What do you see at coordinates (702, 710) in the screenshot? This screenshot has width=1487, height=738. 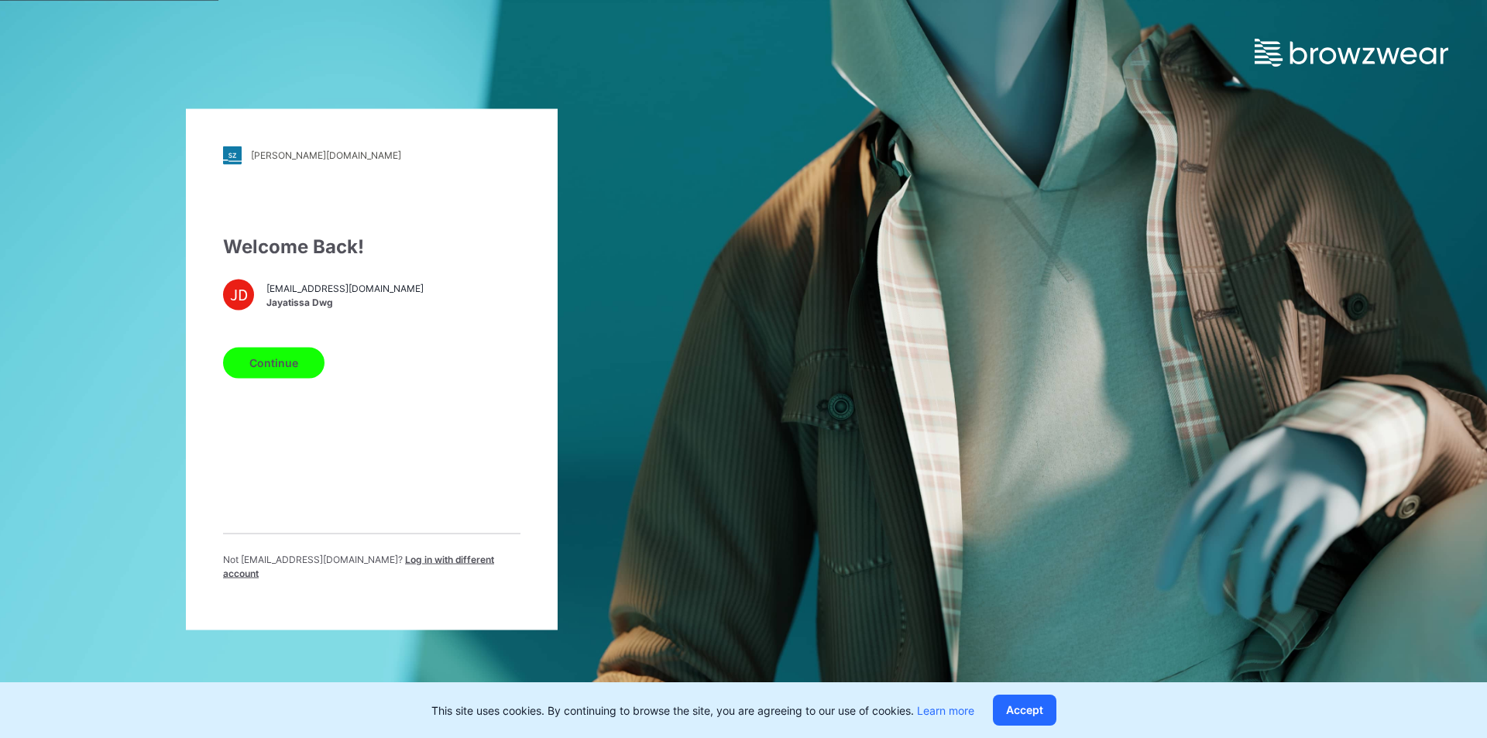 I see `p: This site uses cookies. By continuing to browse the site, you are agreeing to our use of cookies.` at bounding box center [702, 710].